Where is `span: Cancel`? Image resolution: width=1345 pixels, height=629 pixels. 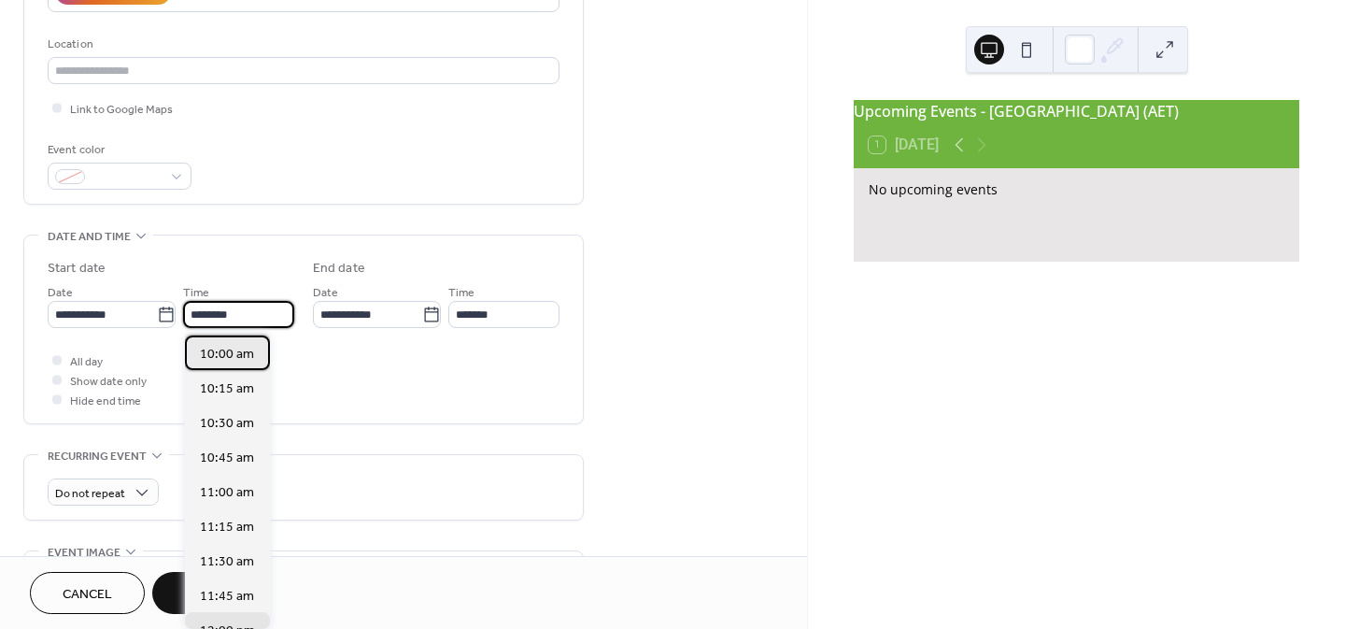
span: Cancel is located at coordinates (87, 594).